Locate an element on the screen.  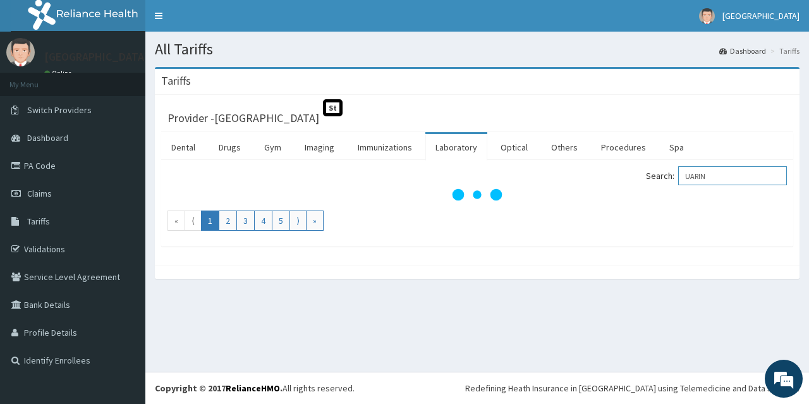
span: Dashboard is located at coordinates (47, 138).